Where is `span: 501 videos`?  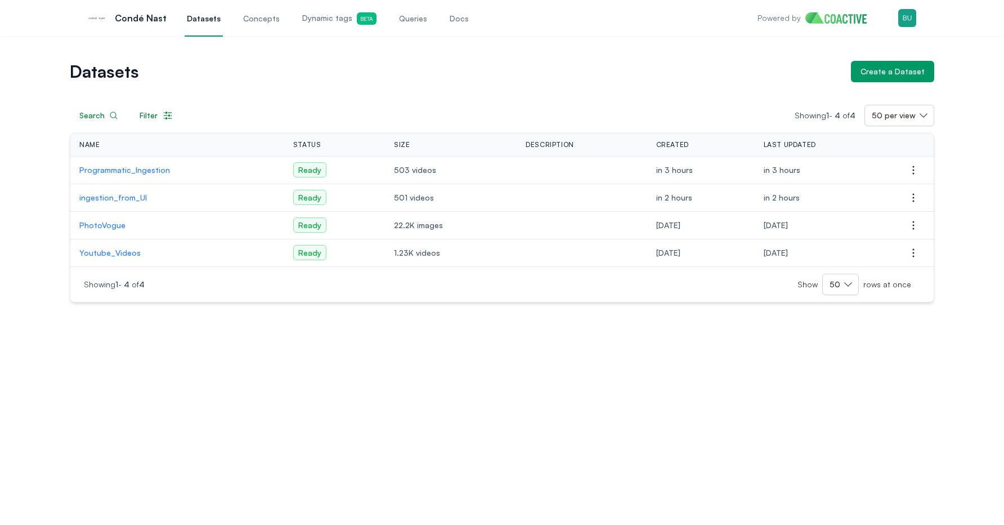 span: 501 videos is located at coordinates (451, 198).